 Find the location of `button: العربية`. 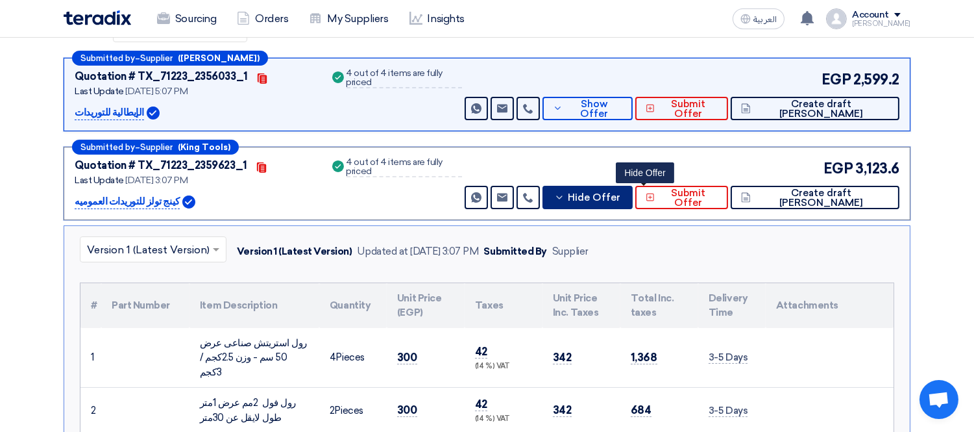

button: العربية is located at coordinates (759, 19).